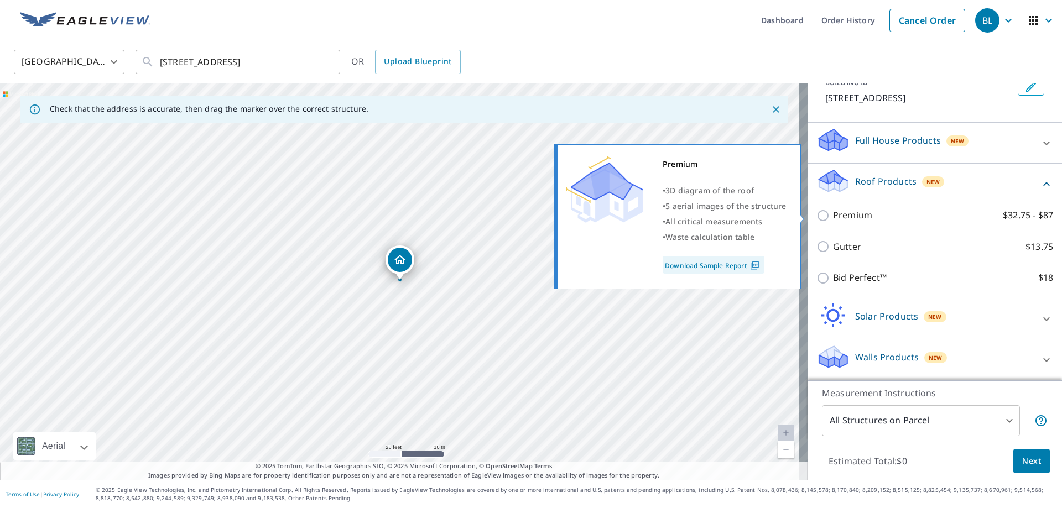 The width and height of the screenshot is (1062, 508). I want to click on p: © 2025 Eagle View Technologies, Inc. and Pictometry International Corp. All Rights Reserved. Repo..., so click(576, 494).